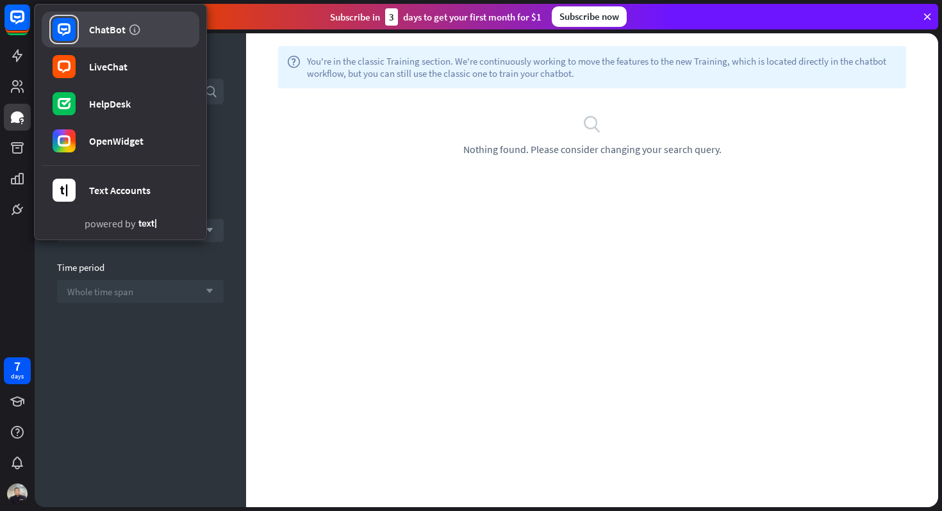  What do you see at coordinates (592, 149) in the screenshot?
I see `span: Nothing found. Please consider changing your search query.` at bounding box center [592, 149].